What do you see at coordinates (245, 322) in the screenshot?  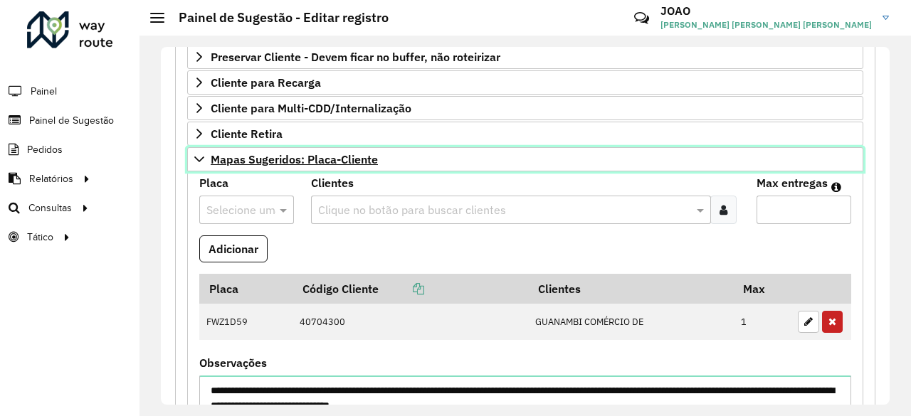 I see `td: FWZ1D59` at bounding box center [245, 322].